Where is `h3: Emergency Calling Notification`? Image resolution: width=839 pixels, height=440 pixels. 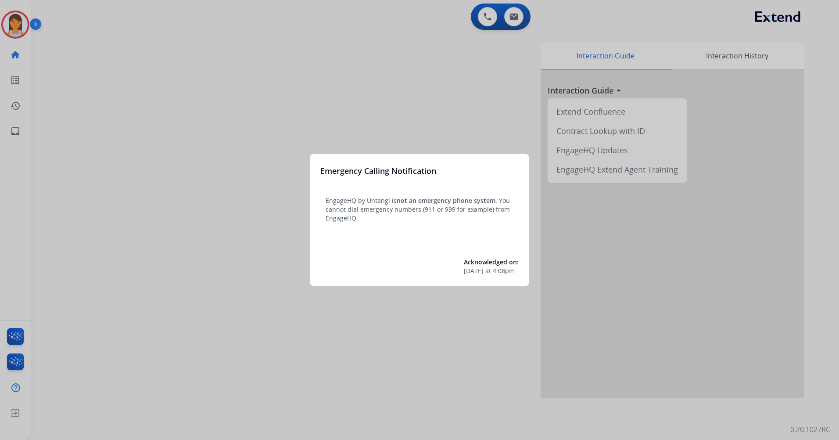
h3: Emergency Calling Notification is located at coordinates (378, 171).